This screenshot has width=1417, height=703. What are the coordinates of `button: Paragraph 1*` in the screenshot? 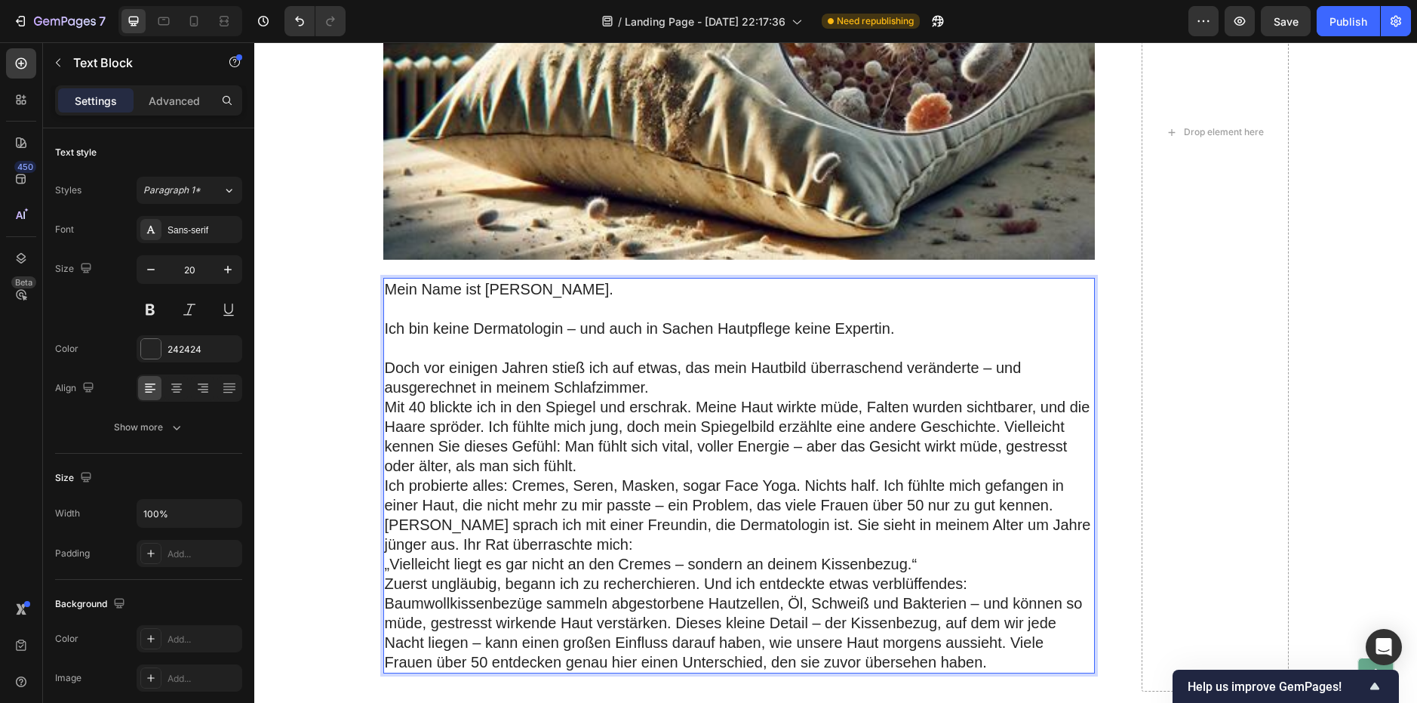 It's located at (189, 190).